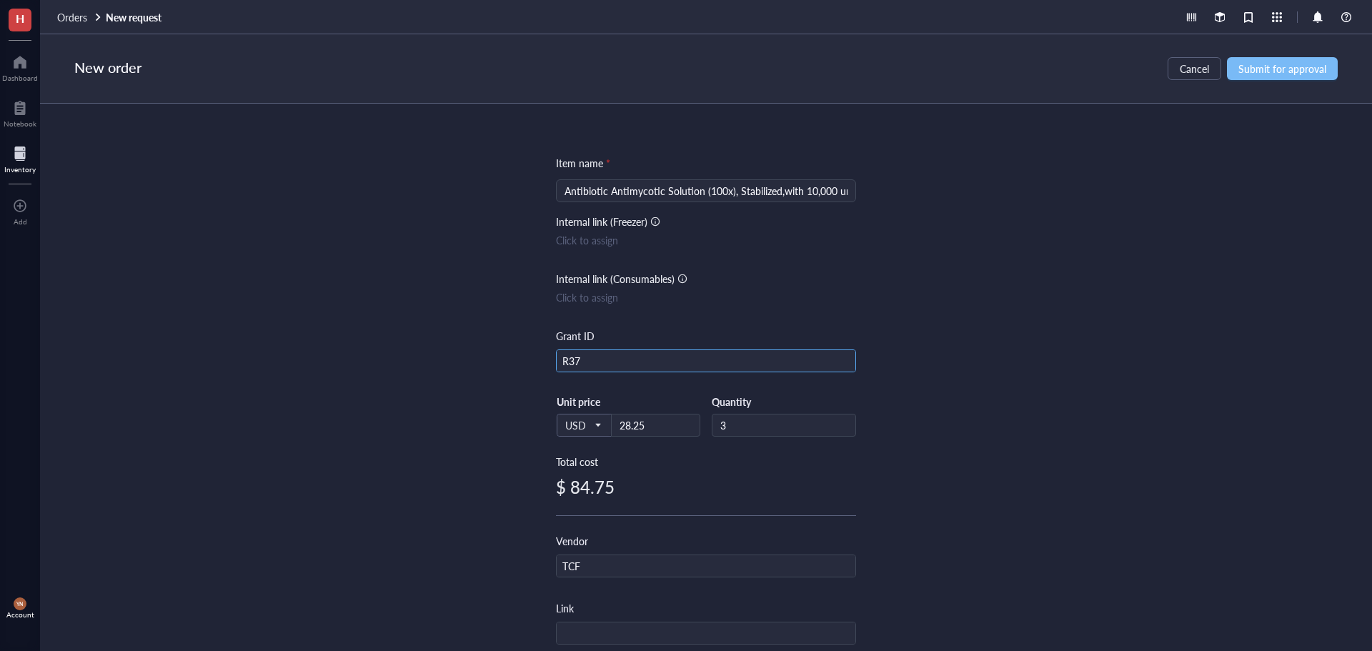 Image resolution: width=1372 pixels, height=651 pixels. I want to click on a: Notebook, so click(20, 112).